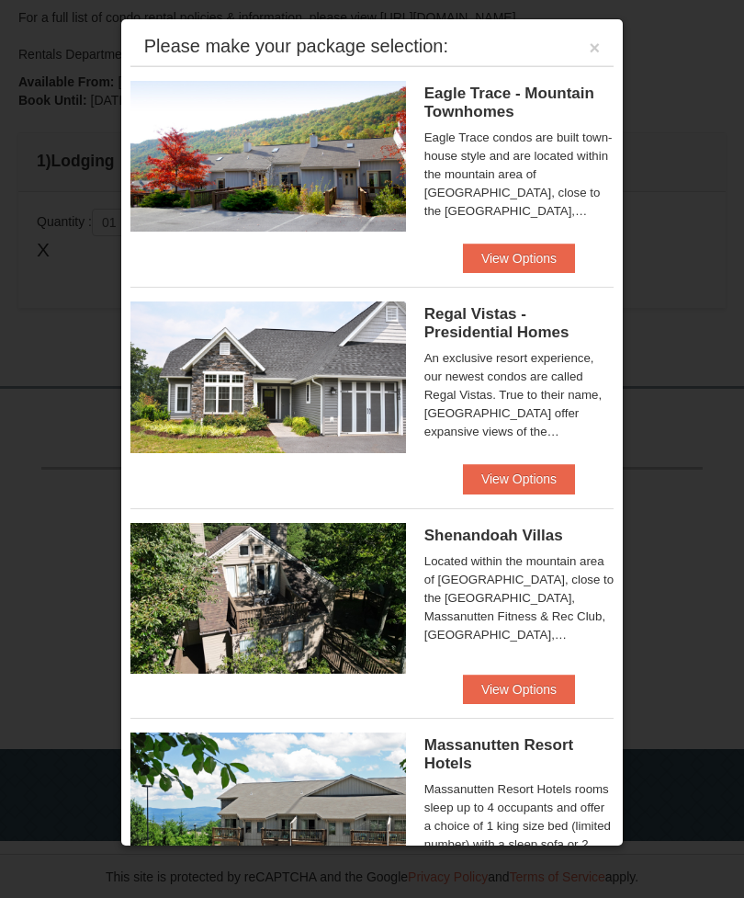 The width and height of the screenshot is (744, 898). What do you see at coordinates (493, 535) in the screenshot?
I see `span: Shenandoah Villas` at bounding box center [493, 535].